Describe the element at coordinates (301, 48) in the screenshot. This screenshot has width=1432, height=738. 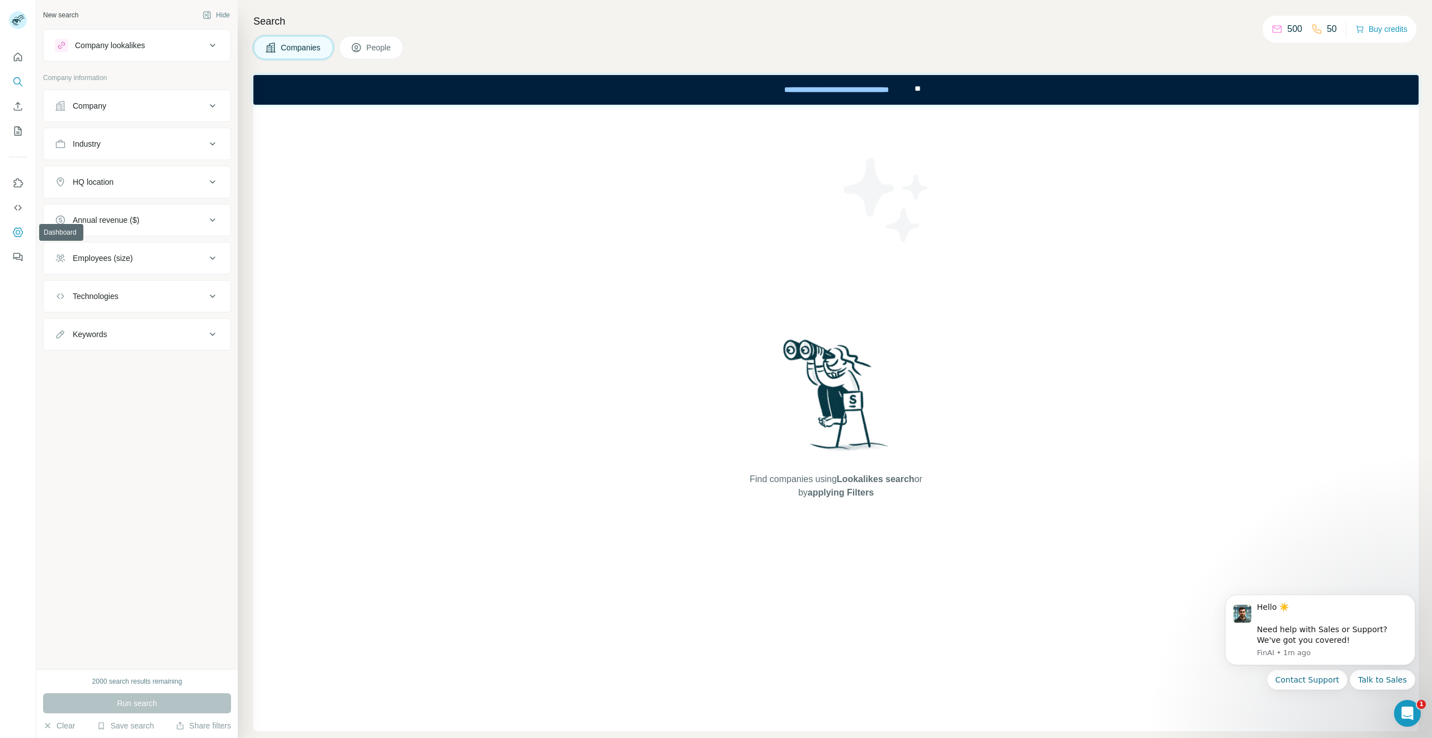
I see `span: Companies` at that location.